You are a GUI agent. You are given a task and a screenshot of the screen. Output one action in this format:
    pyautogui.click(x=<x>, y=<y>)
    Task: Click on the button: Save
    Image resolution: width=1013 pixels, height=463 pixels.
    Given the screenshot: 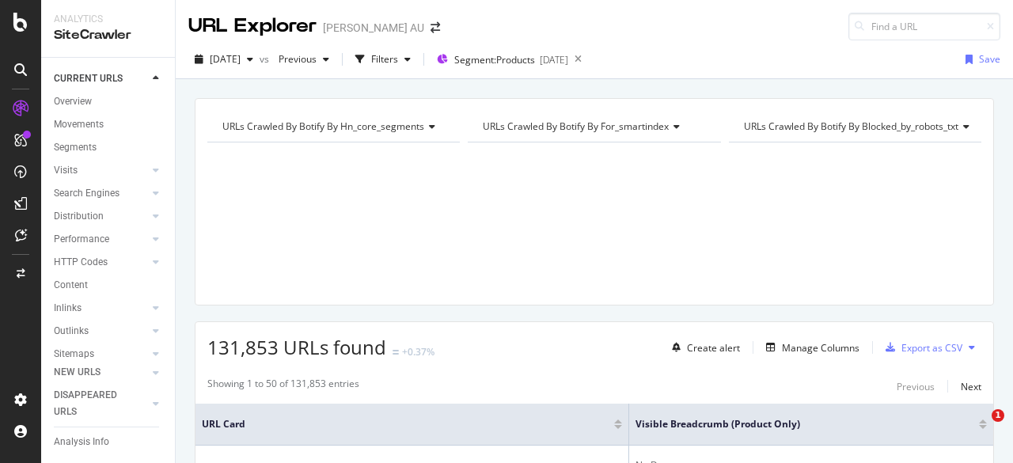 What is the action you would take?
    pyautogui.click(x=980, y=59)
    